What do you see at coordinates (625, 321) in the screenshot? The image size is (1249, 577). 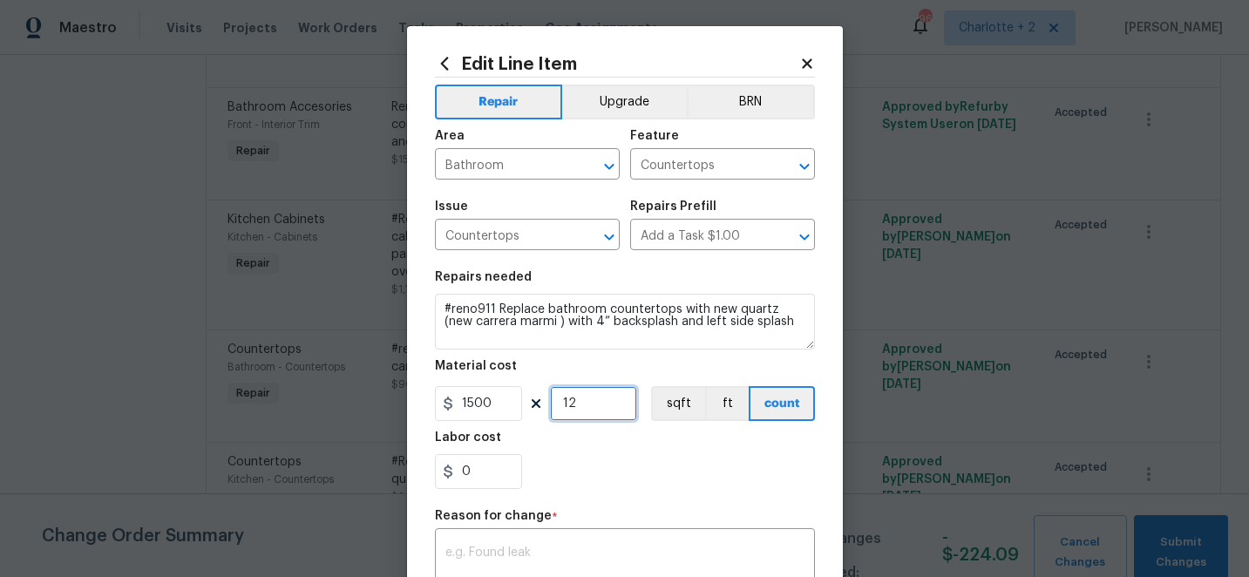 I see `textarea: #reno911 Replace bathroom countertops with new quartz (new carrera marmi ) with 4” backsplash and...` at bounding box center [625, 321].